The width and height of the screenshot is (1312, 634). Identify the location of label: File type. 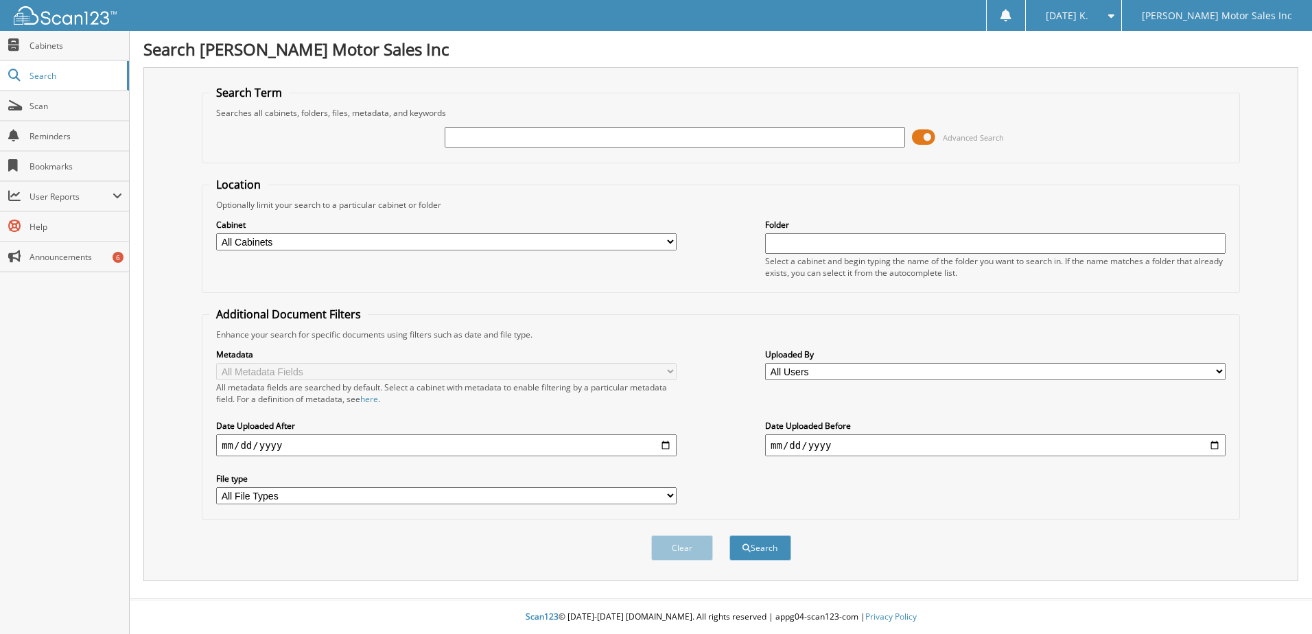
(446, 478).